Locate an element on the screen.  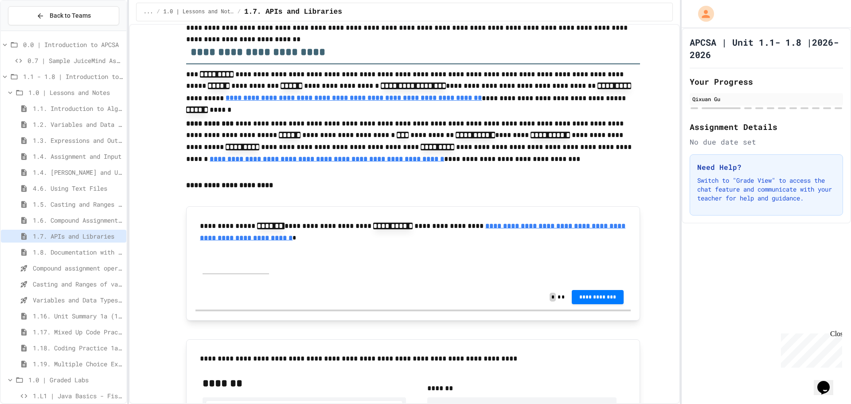
span: Casting and Ranges of variables - Quiz is located at coordinates (78, 284).